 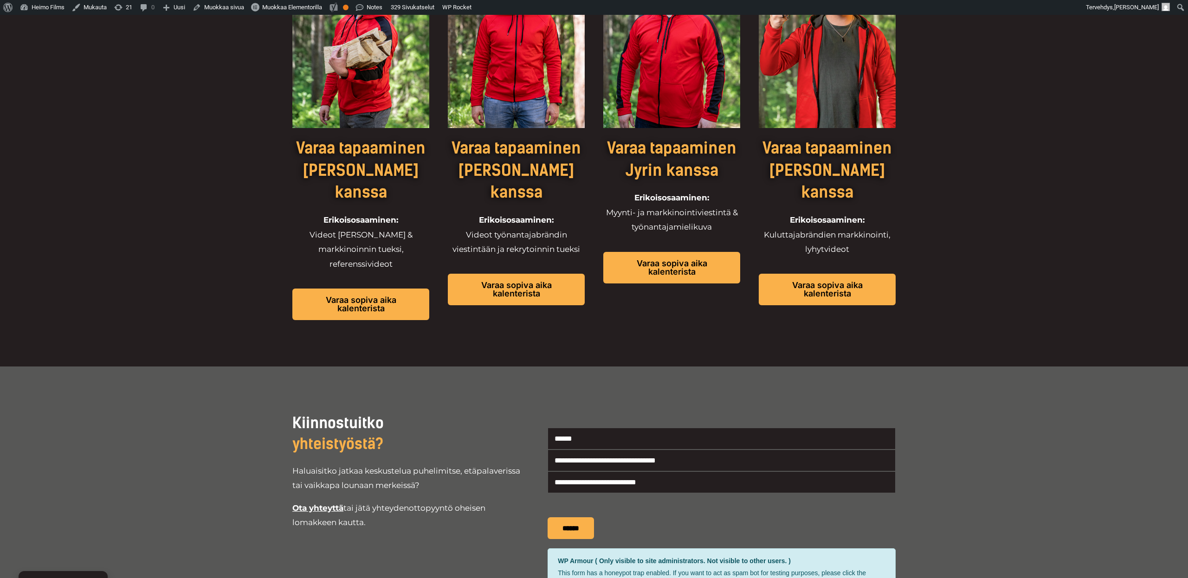 I want to click on span: Muokkaa Elementorilla, so click(x=292, y=7).